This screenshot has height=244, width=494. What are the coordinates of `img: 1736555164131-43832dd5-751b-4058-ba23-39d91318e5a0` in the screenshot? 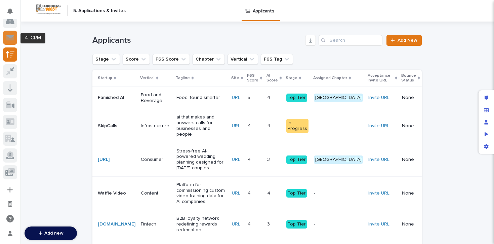 It's located at (13, 110).